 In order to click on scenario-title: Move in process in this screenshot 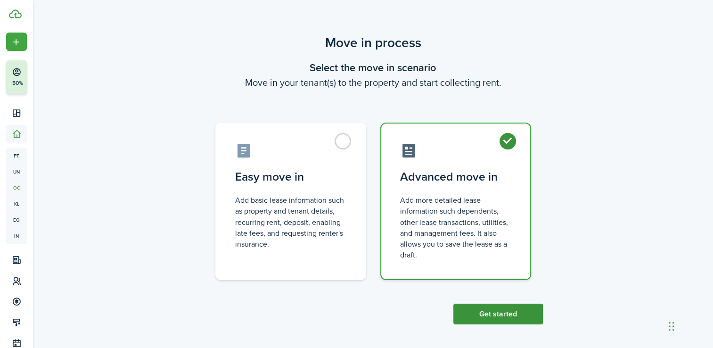, I will do `click(373, 43)`.